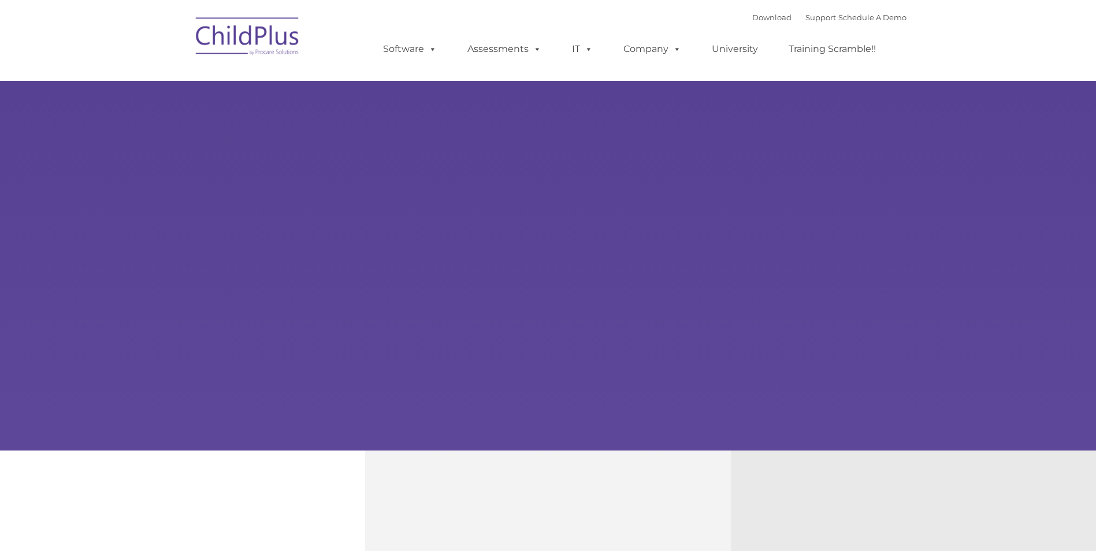 The height and width of the screenshot is (551, 1096). Describe the element at coordinates (735, 49) in the screenshot. I see `a: University` at that location.